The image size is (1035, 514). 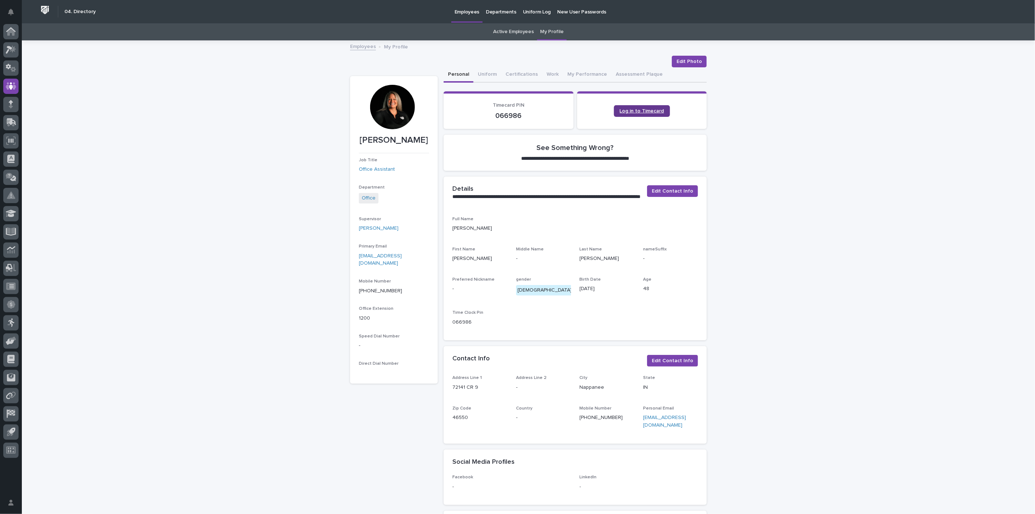 What do you see at coordinates (80, 12) in the screenshot?
I see `h2: 04. Directory` at bounding box center [80, 12].